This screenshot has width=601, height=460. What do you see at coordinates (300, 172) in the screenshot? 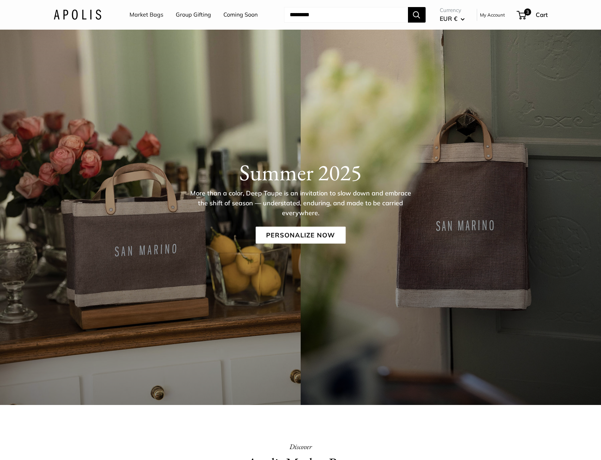
I see `h1: Summer 2025` at bounding box center [300, 172].